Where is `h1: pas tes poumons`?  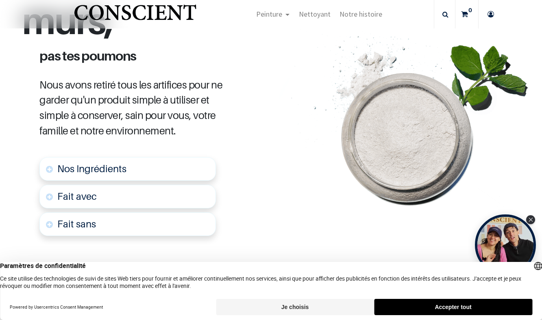
h1: pas tes poumons is located at coordinates (136, 56).